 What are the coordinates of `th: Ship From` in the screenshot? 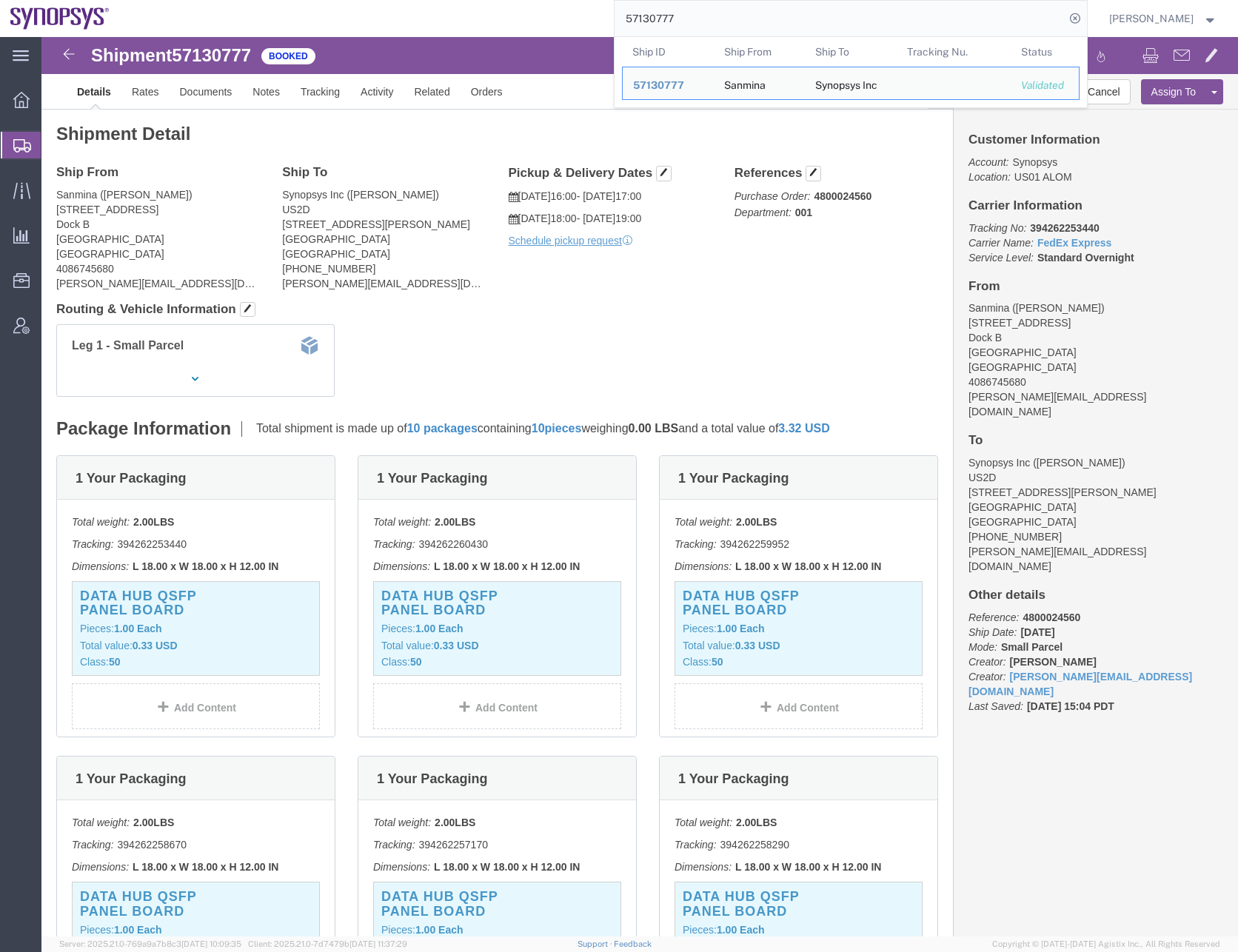 It's located at (759, 52).